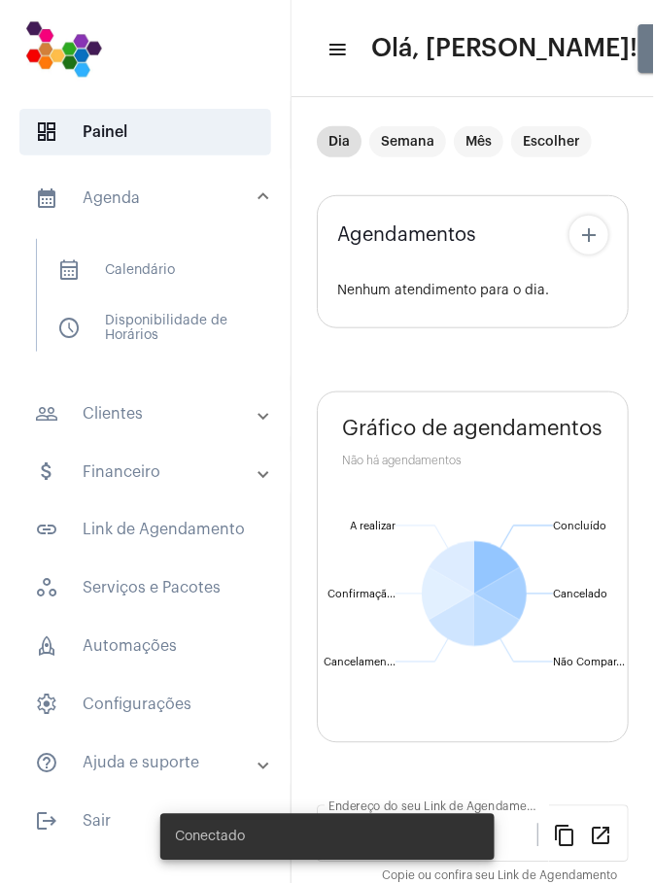 The width and height of the screenshot is (654, 884). I want to click on span: Agendamentos, so click(406, 235).